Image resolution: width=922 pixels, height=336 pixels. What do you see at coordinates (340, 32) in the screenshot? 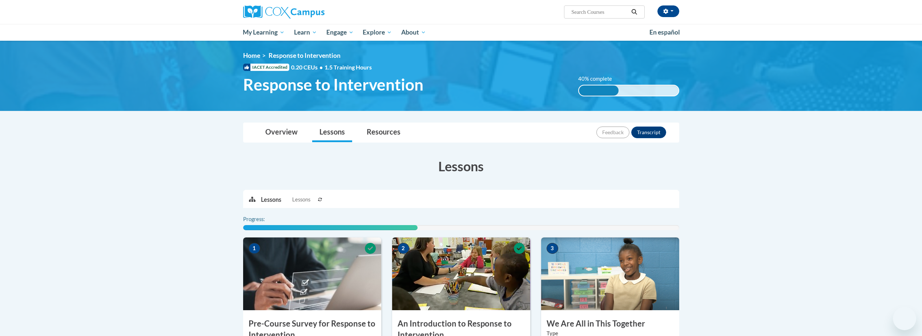
I see `span: Engage` at bounding box center [340, 32].